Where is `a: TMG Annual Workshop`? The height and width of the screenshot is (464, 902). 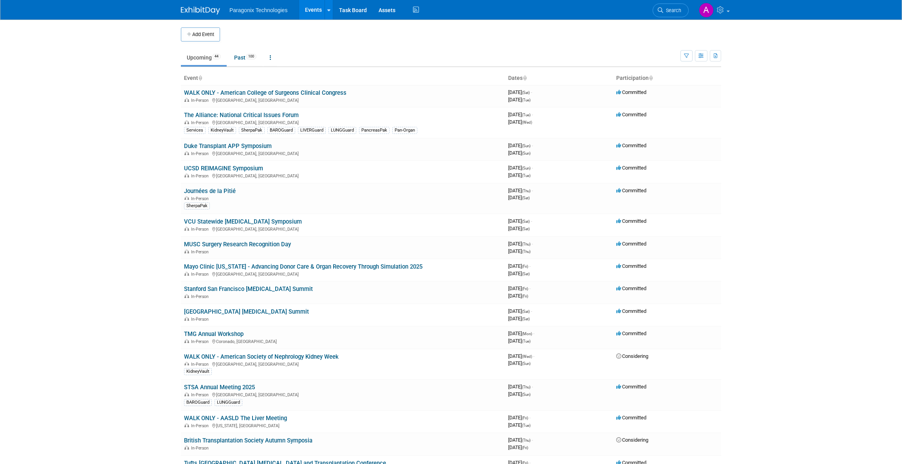 a: TMG Annual Workshop is located at coordinates (214, 334).